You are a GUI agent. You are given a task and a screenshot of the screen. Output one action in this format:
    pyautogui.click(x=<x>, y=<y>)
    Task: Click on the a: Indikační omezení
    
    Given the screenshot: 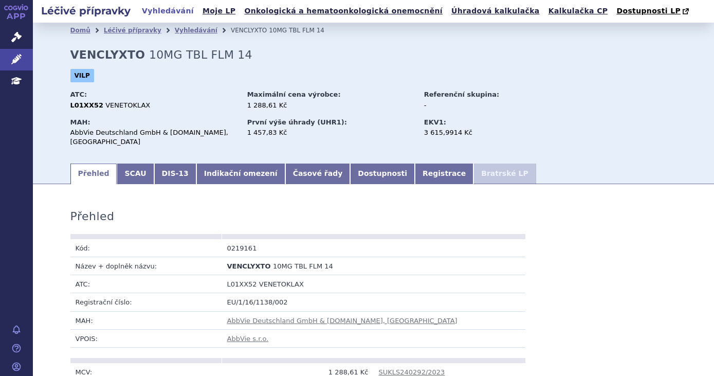 What is the action you would take?
    pyautogui.click(x=241, y=174)
    